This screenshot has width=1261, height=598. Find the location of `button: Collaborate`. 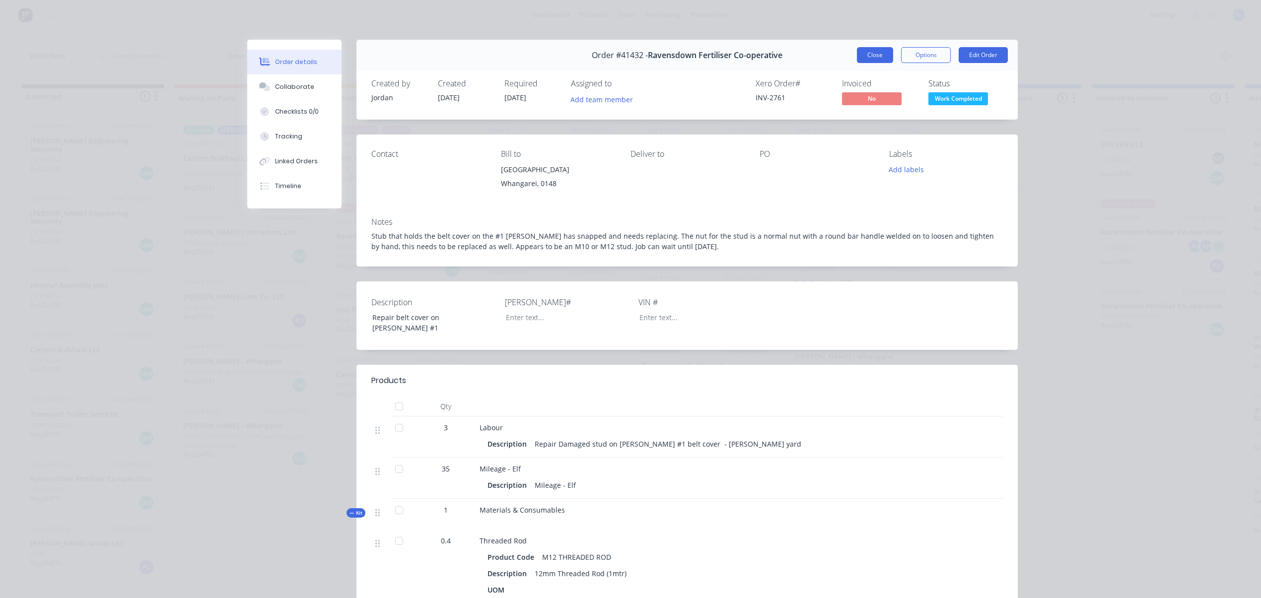

button: Collaborate is located at coordinates (294, 87).